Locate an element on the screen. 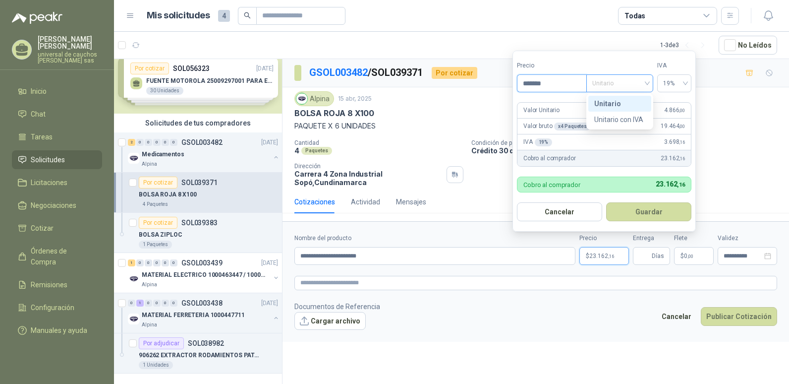 The image size is (789, 384). span: 4 is located at coordinates (224, 16).